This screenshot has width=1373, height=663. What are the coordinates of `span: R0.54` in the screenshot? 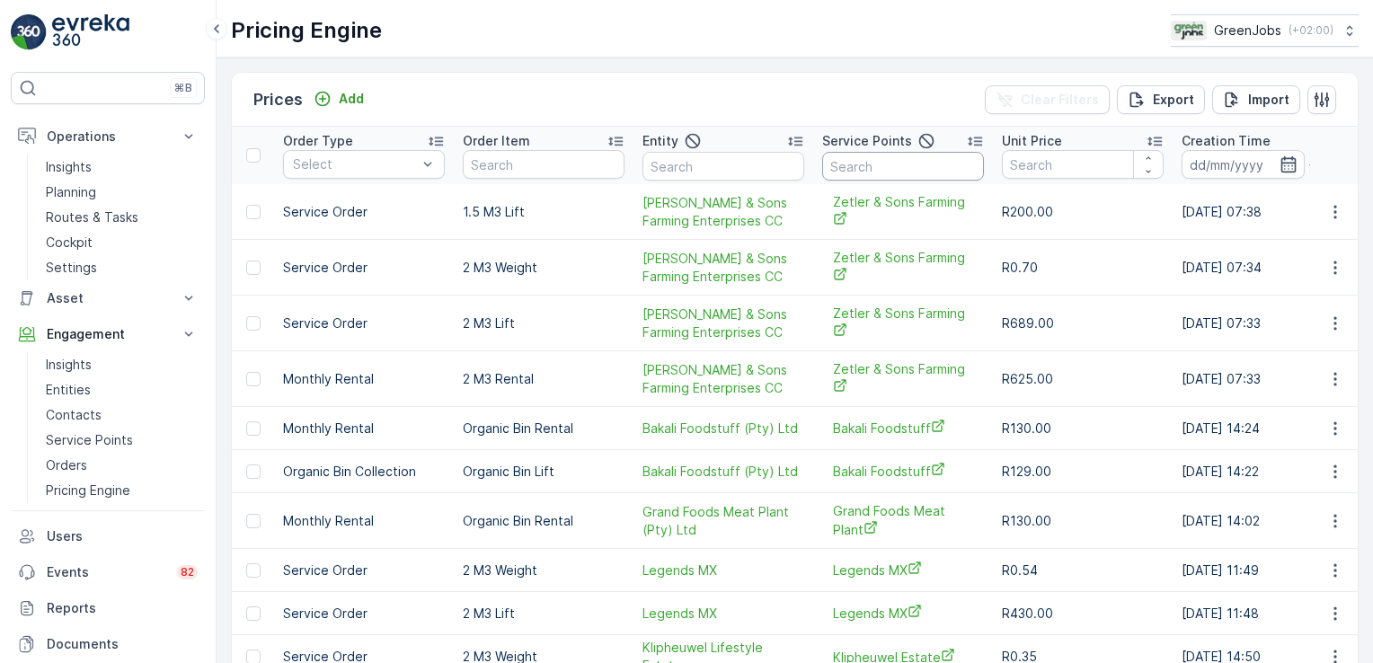 It's located at (1020, 570).